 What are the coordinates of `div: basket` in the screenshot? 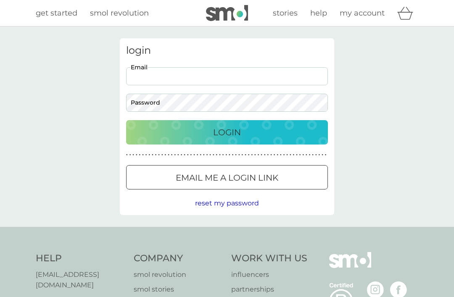 It's located at (408, 13).